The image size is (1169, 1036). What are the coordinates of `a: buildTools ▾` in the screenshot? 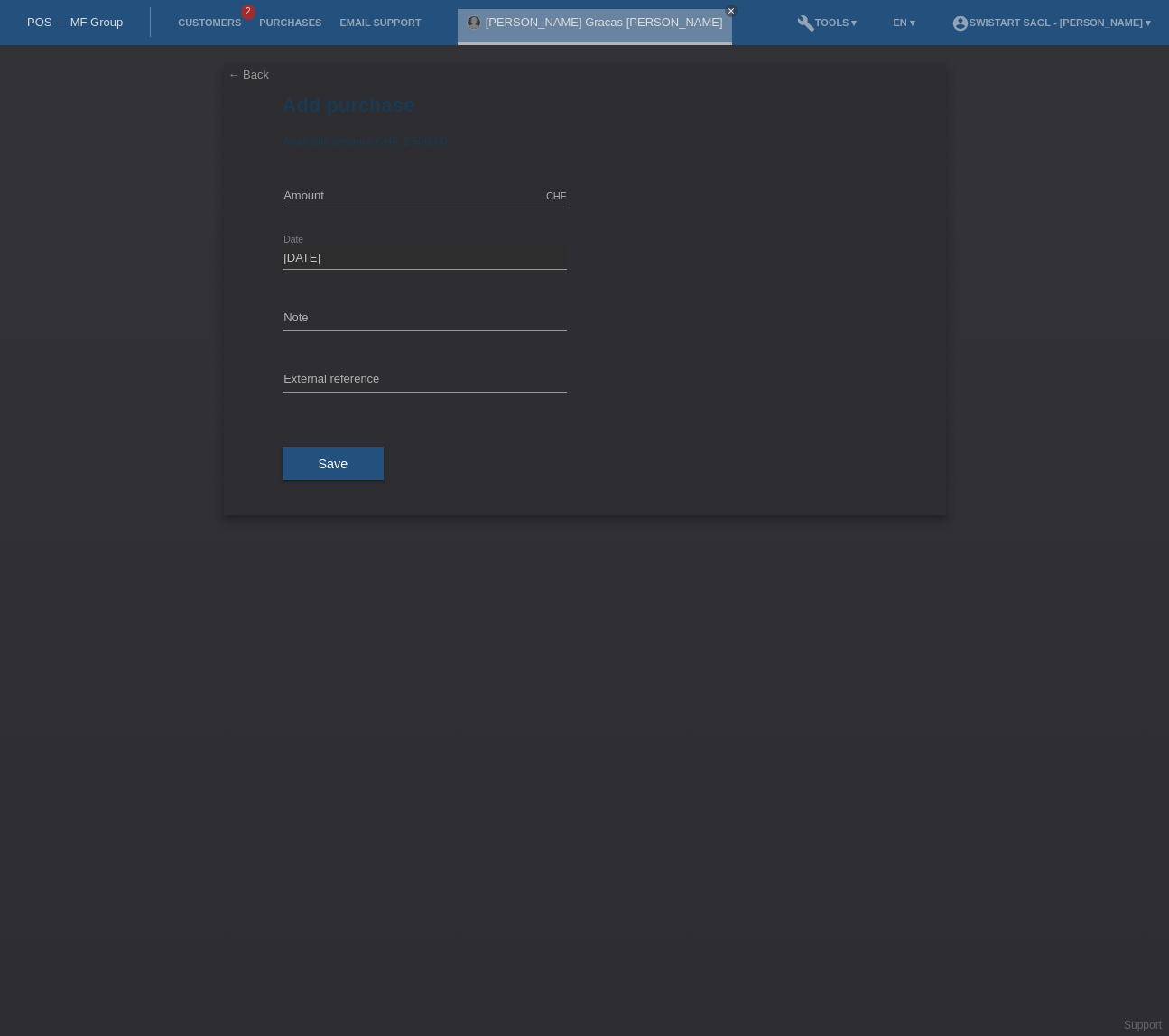 It's located at (827, 22).